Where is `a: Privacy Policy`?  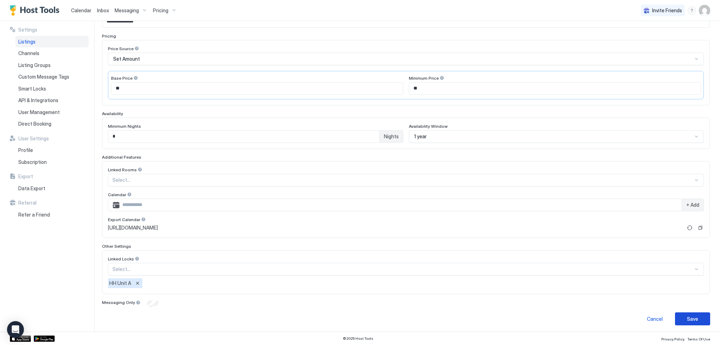 a: Privacy Policy is located at coordinates (672, 339).